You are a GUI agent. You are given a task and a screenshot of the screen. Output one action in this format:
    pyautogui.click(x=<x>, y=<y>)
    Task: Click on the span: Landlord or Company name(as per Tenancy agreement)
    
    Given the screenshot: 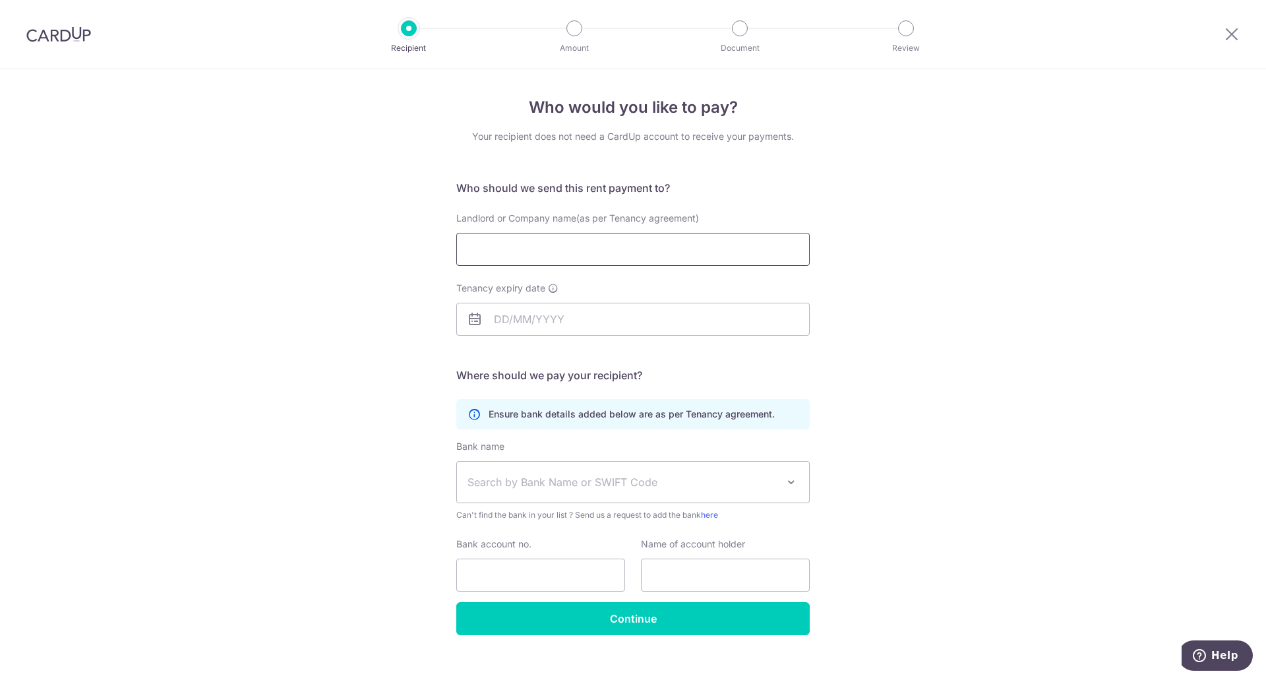 What is the action you would take?
    pyautogui.click(x=577, y=218)
    